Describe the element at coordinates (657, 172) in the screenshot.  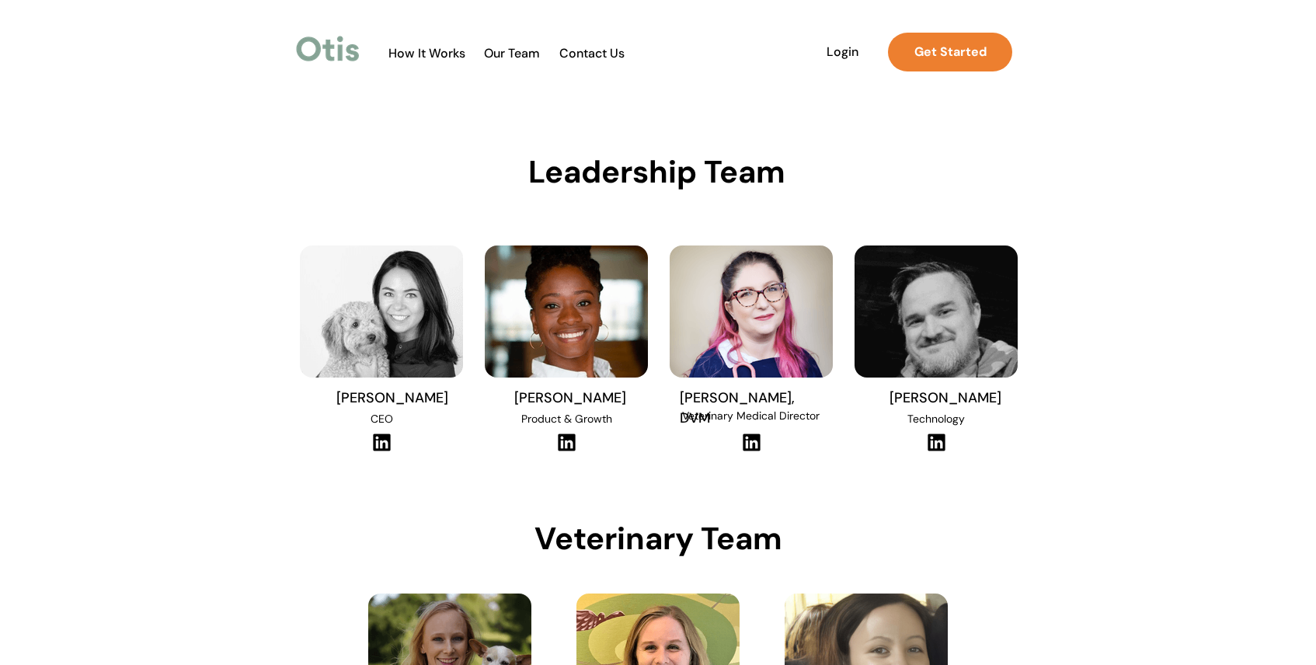
I see `span: Leadership Team` at that location.